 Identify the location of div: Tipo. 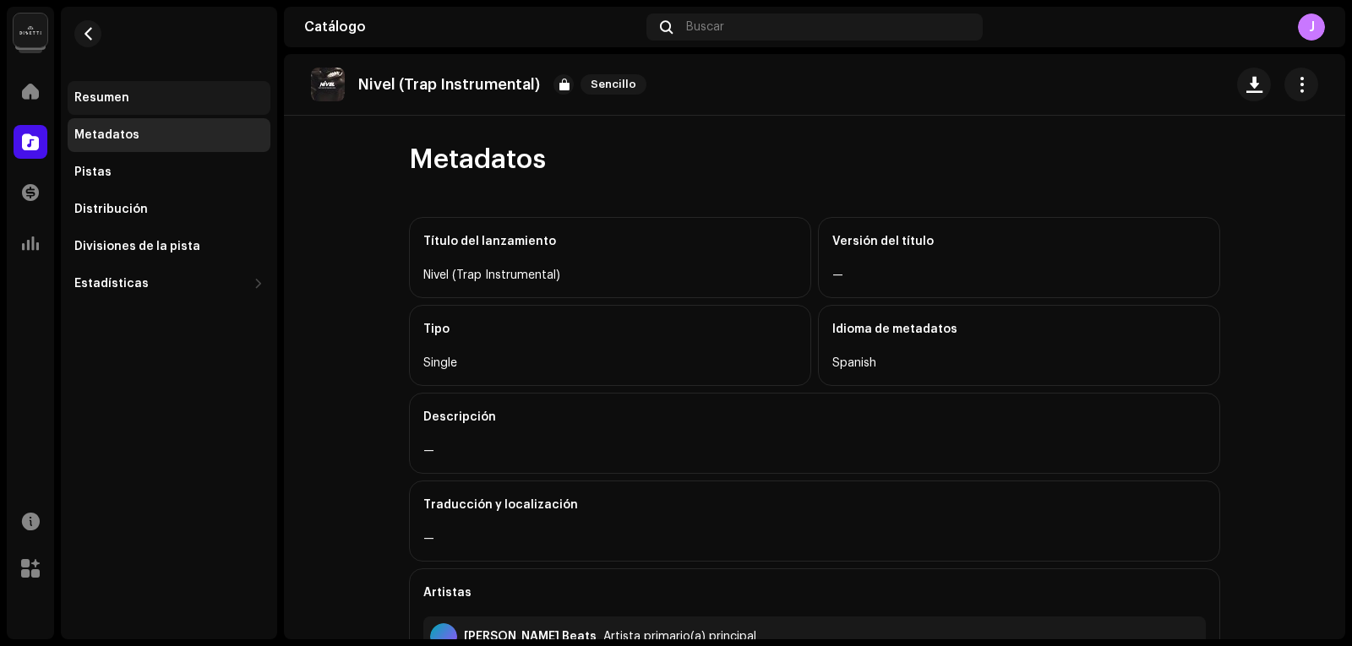
(610, 329).